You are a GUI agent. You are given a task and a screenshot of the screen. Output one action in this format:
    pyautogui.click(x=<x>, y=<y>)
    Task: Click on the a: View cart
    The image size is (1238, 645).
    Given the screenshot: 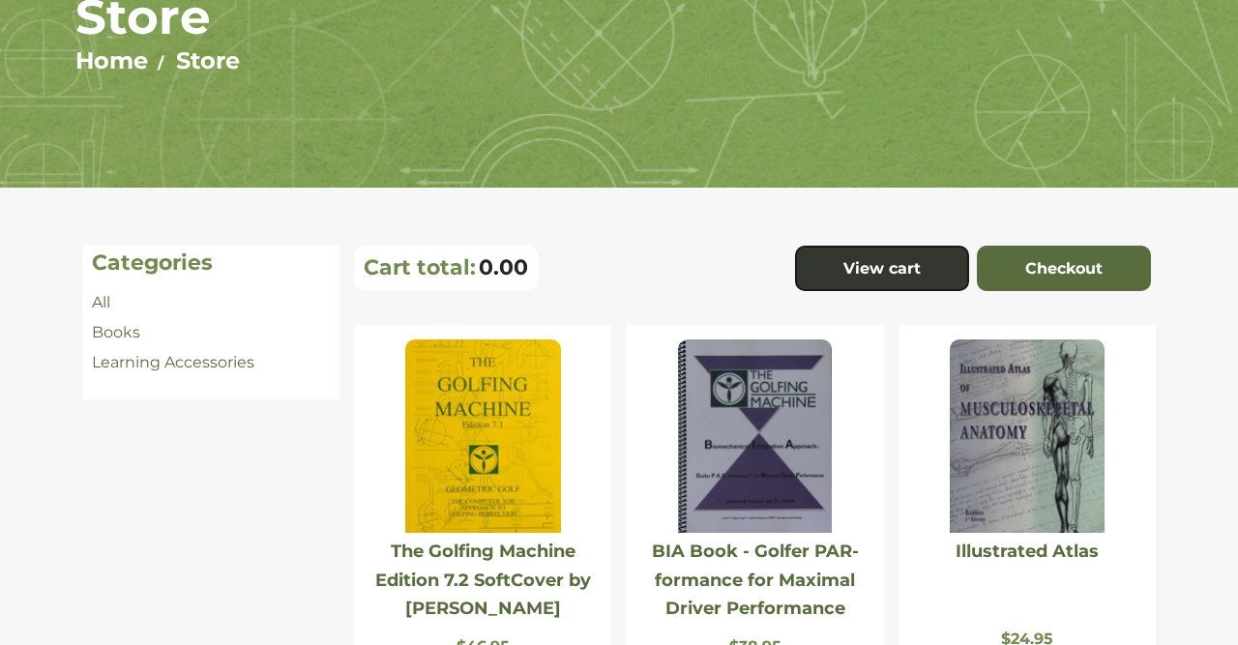 What is the action you would take?
    pyautogui.click(x=882, y=269)
    